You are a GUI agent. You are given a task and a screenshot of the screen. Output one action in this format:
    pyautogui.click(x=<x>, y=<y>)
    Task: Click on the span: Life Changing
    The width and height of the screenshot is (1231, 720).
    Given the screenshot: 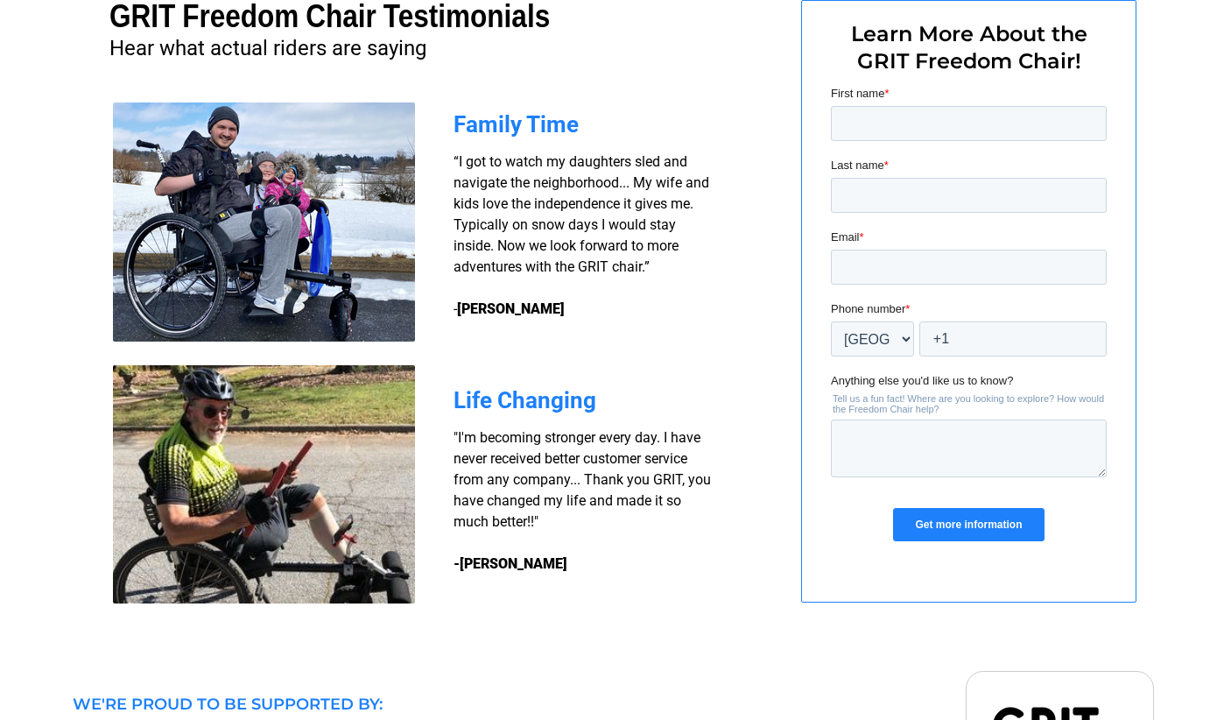 What is the action you would take?
    pyautogui.click(x=525, y=400)
    